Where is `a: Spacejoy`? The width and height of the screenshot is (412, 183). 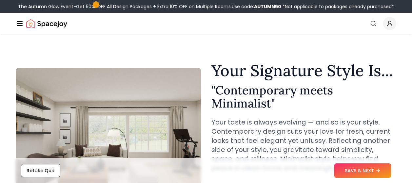
a: Spacejoy is located at coordinates (47, 24).